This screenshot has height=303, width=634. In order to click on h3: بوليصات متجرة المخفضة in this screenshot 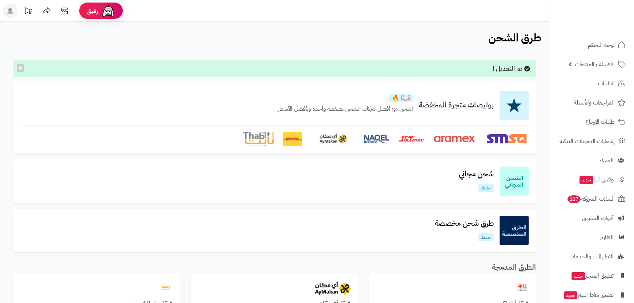, I will do `click(456, 105)`.